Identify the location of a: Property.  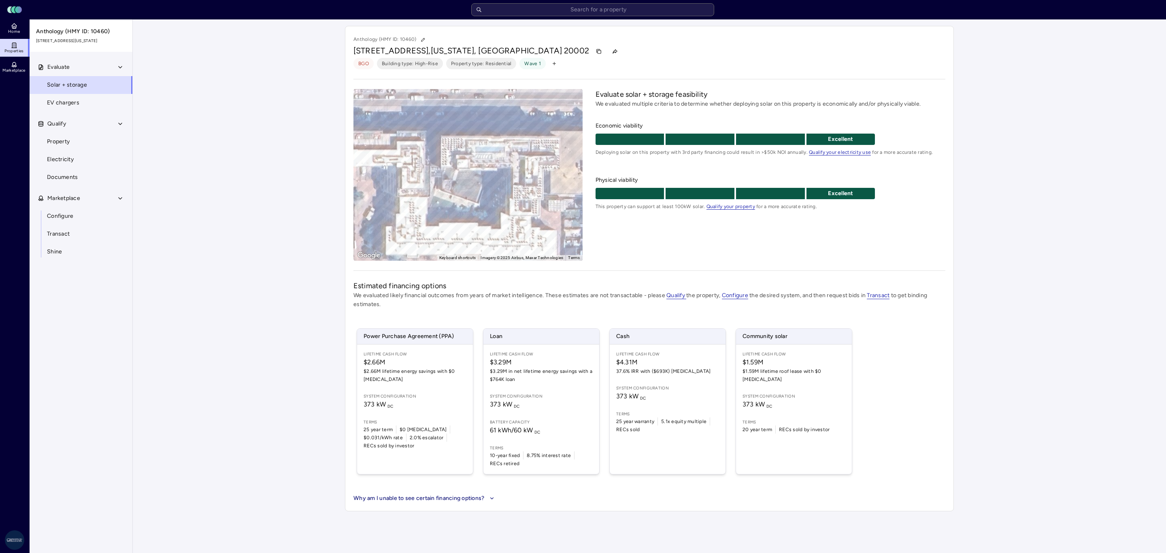
(81, 142).